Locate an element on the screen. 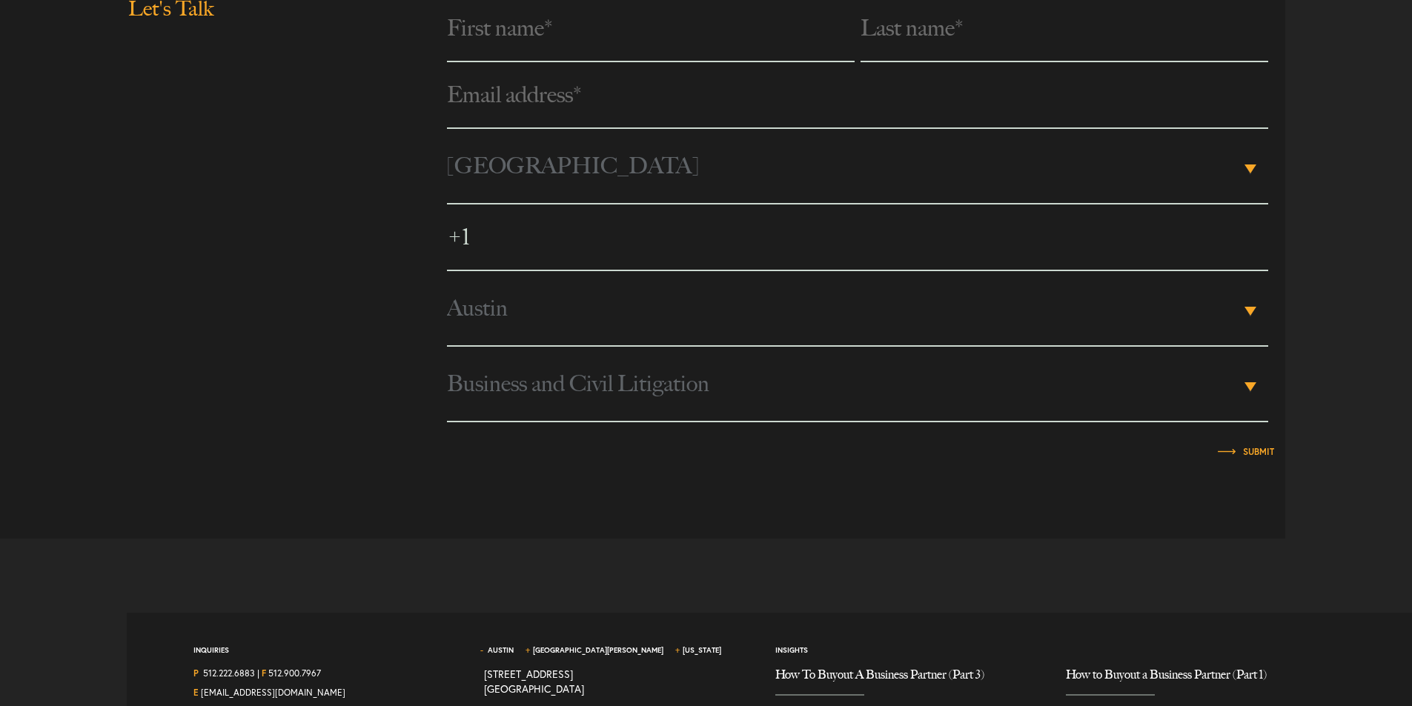 This screenshot has height=706, width=1412. a: Call us at 5122226883 is located at coordinates (229, 673).